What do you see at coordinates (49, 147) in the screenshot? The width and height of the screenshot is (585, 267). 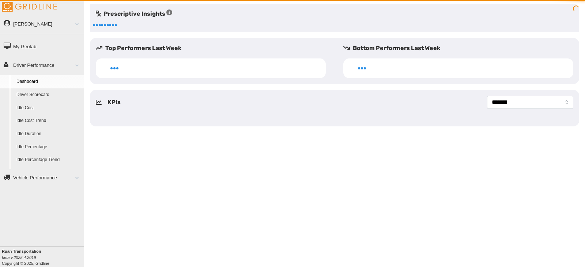 I see `a: Idle Percentage` at bounding box center [49, 147].